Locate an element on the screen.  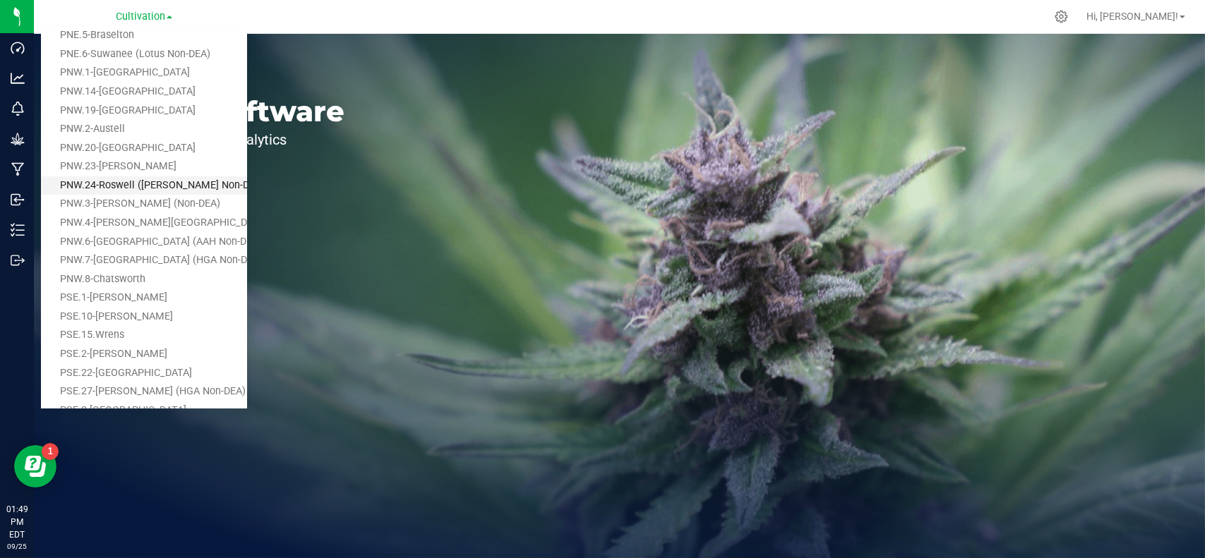
inline-svg: Grow is located at coordinates (18, 139).